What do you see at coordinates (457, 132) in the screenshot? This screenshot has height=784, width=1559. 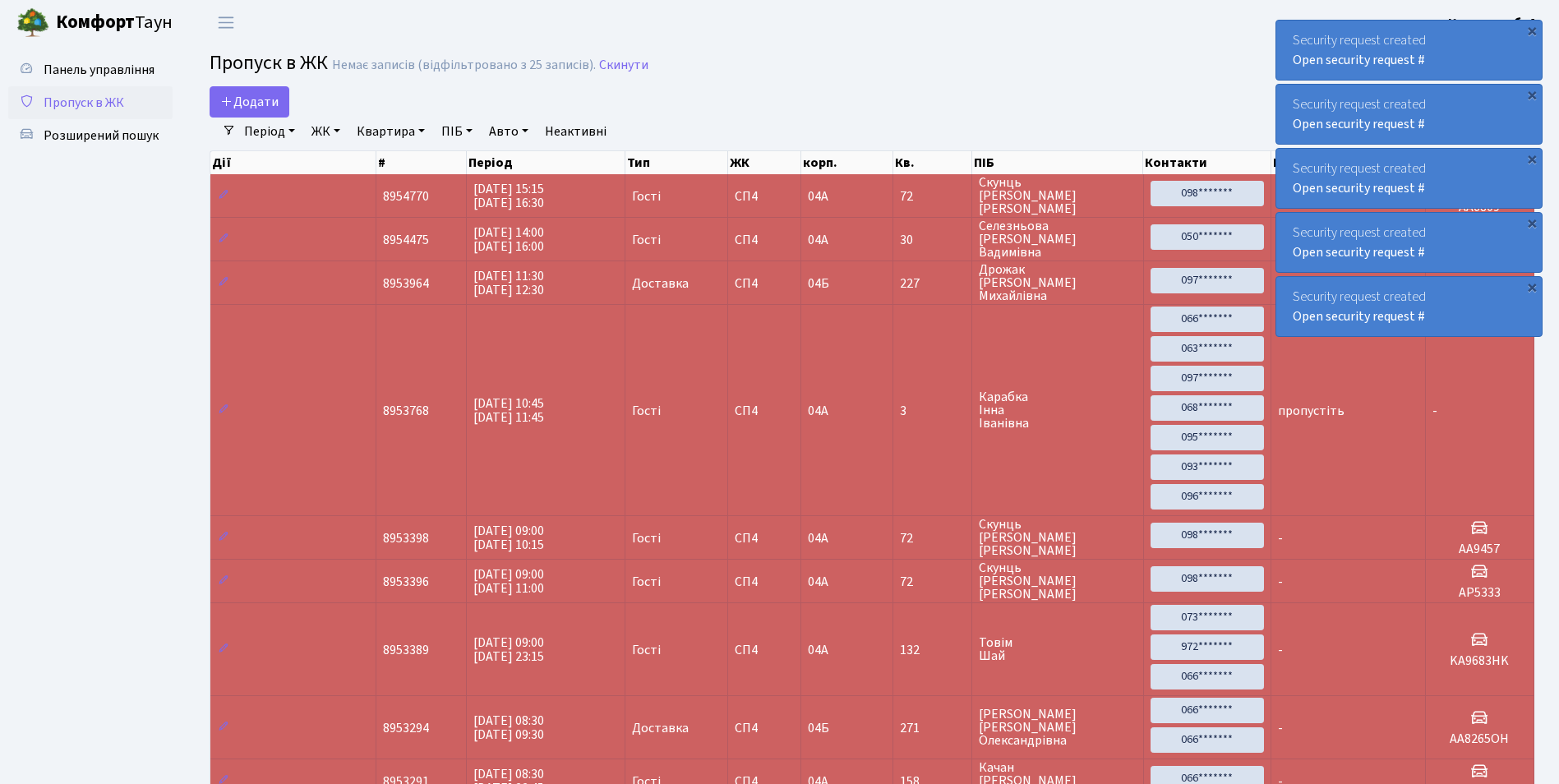 I see `a: ПІБ` at bounding box center [457, 132].